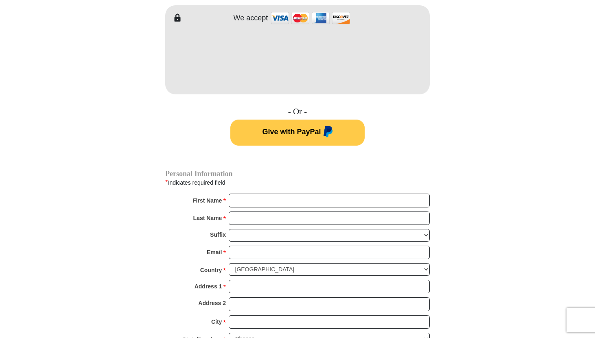  Describe the element at coordinates (327, 133) in the screenshot. I see `img: paypal` at that location.